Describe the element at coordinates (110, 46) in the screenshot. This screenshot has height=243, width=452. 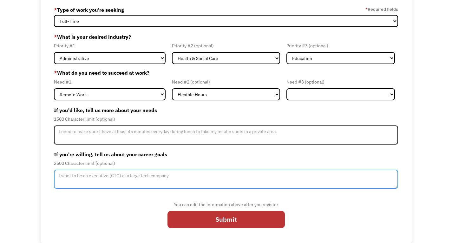
I see `div: Priority #1` at that location.